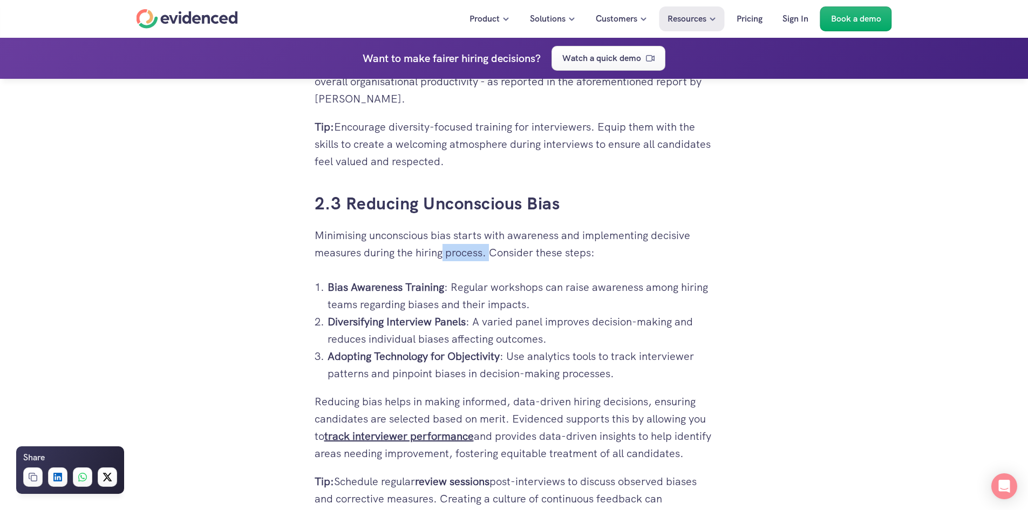 The image size is (1028, 510). Describe the element at coordinates (856, 19) in the screenshot. I see `a: Book a demo` at that location.